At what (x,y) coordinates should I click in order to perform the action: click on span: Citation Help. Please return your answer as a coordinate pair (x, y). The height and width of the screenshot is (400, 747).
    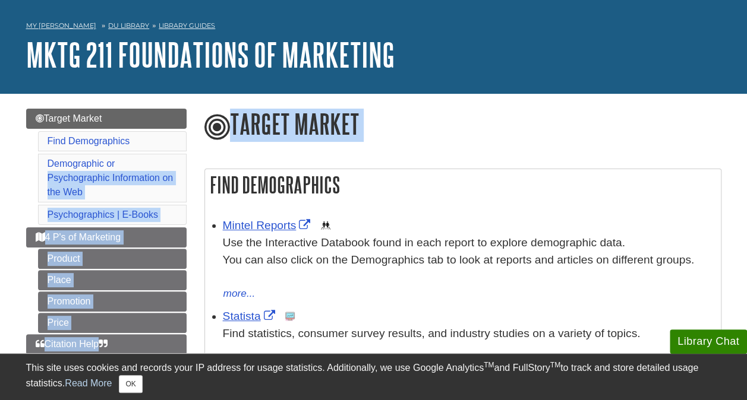
    Looking at the image, I should click on (72, 344).